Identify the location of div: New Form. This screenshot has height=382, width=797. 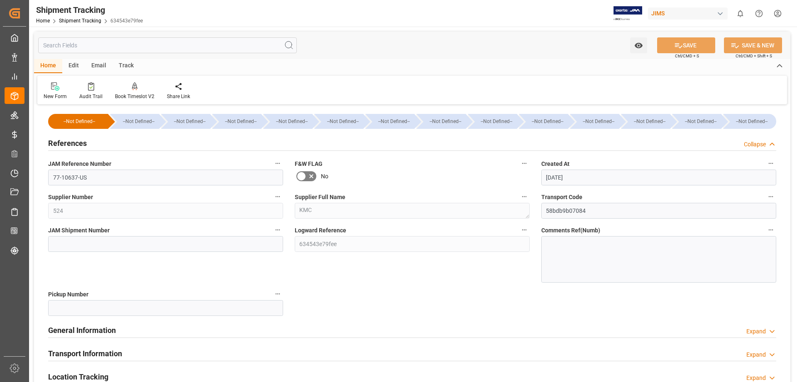
(55, 96).